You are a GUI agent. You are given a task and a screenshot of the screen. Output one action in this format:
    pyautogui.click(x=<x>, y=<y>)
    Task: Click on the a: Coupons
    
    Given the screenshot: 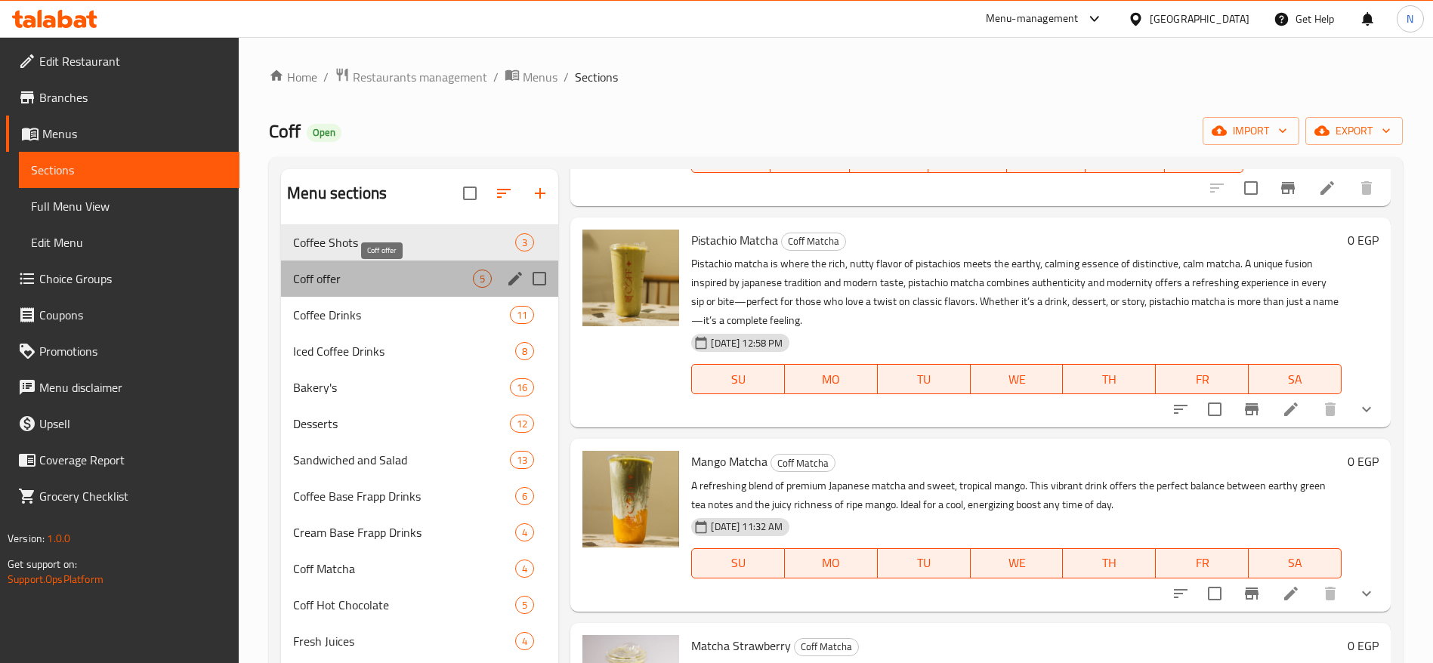 What is the action you would take?
    pyautogui.click(x=122, y=315)
    